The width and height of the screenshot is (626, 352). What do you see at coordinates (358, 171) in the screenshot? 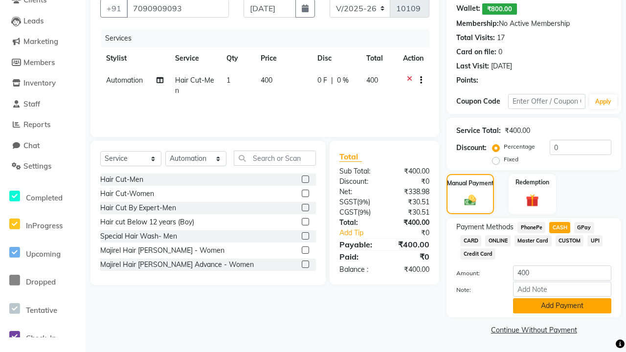
I see `div: Sub Total:` at bounding box center [358, 171].